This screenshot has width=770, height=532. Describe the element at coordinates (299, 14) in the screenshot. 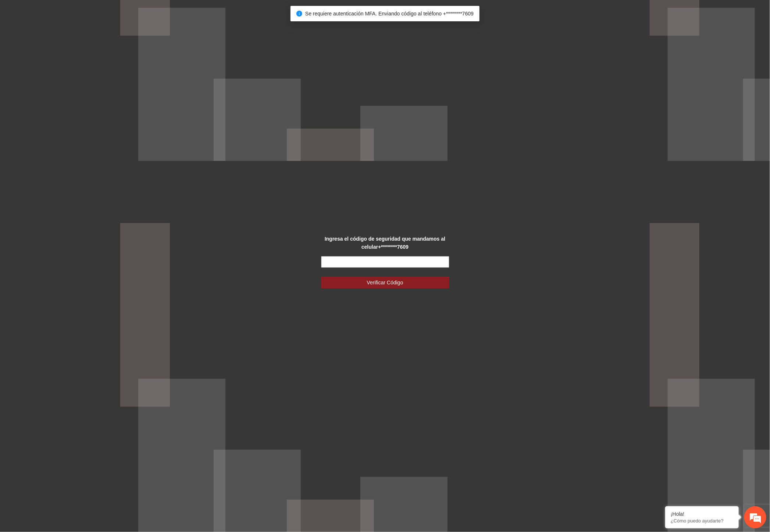

I see `span: info-circle` at that location.